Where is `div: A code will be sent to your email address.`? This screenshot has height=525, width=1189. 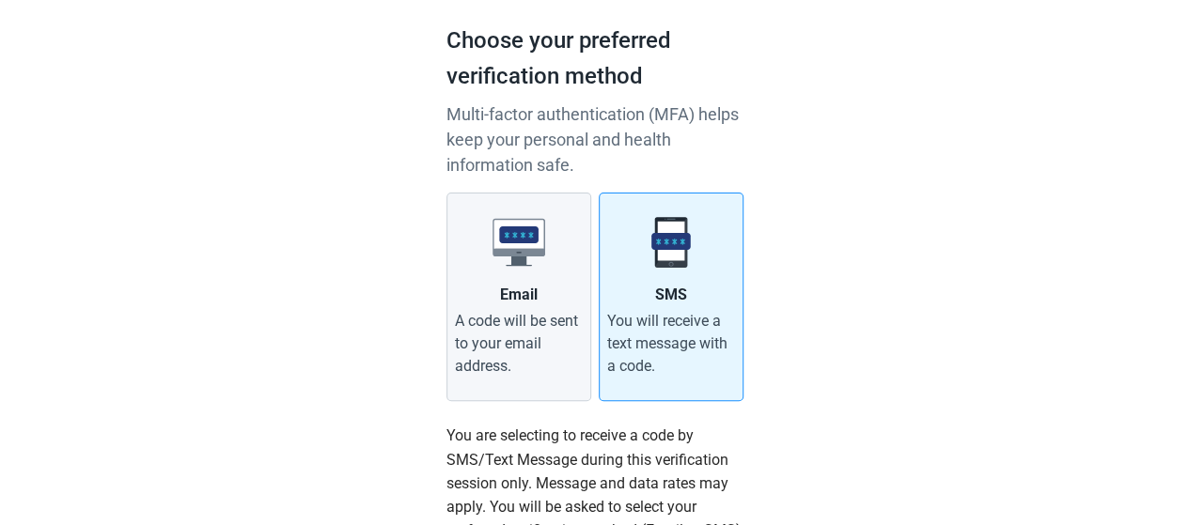 div: A code will be sent to your email address. is located at coordinates (519, 344).